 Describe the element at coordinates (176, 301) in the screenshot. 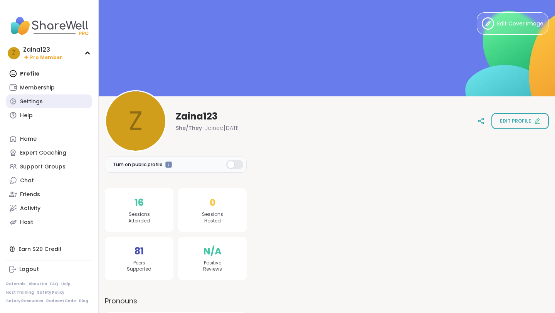

I see `label: Pronouns` at that location.